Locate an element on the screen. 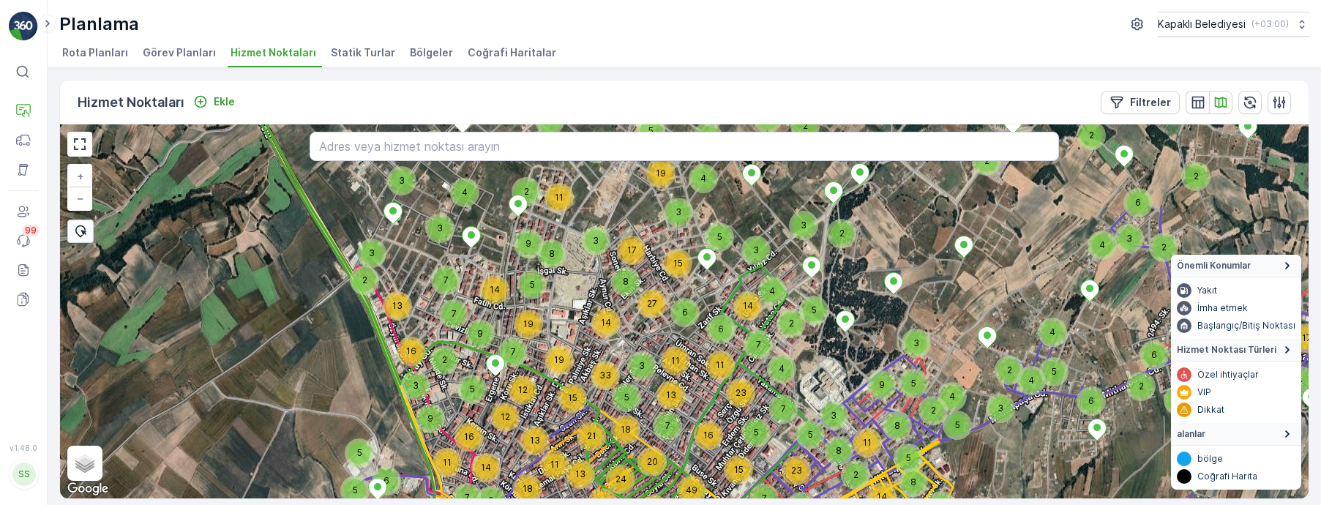  span: 21 is located at coordinates (591, 435).